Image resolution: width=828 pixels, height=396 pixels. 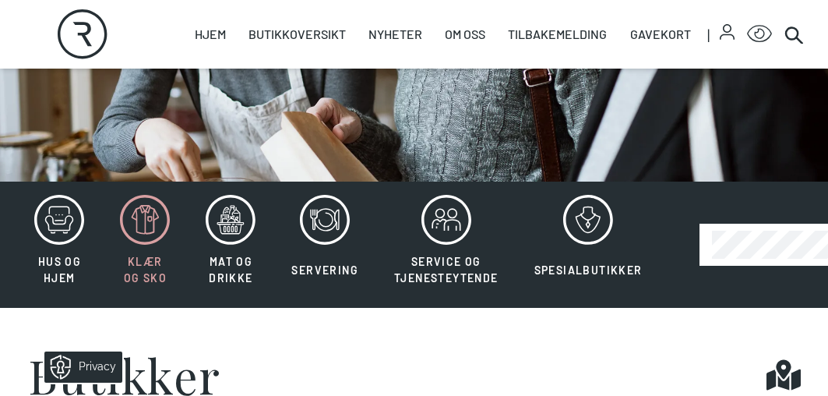 I want to click on span: Spesialbutikker, so click(x=588, y=270).